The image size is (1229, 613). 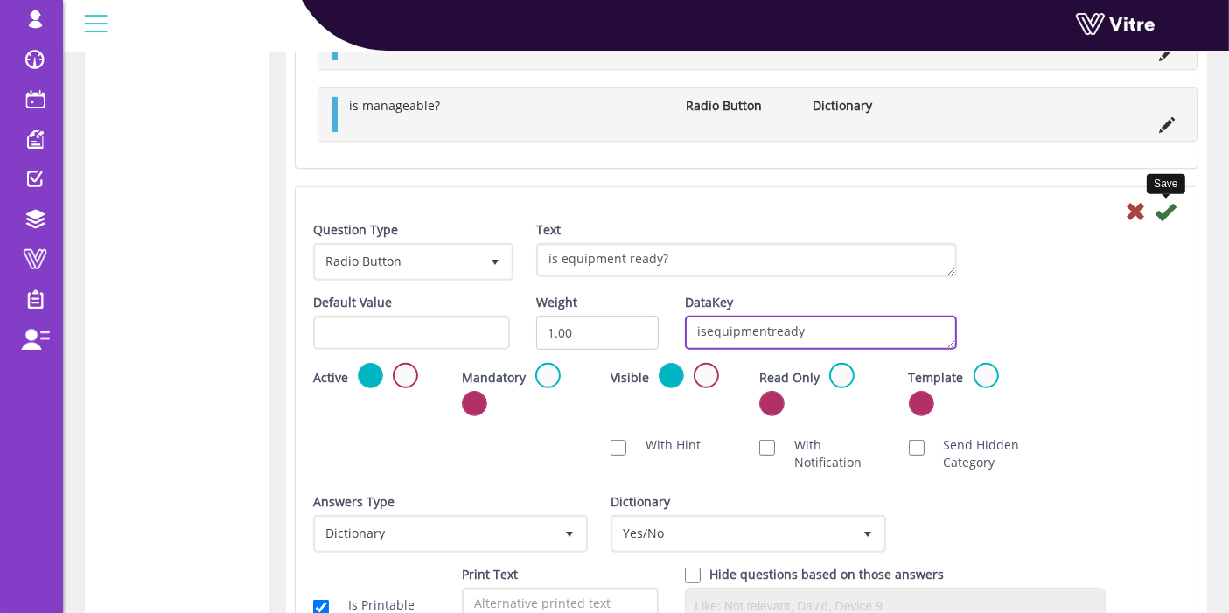 I want to click on label: Question Type, so click(x=355, y=230).